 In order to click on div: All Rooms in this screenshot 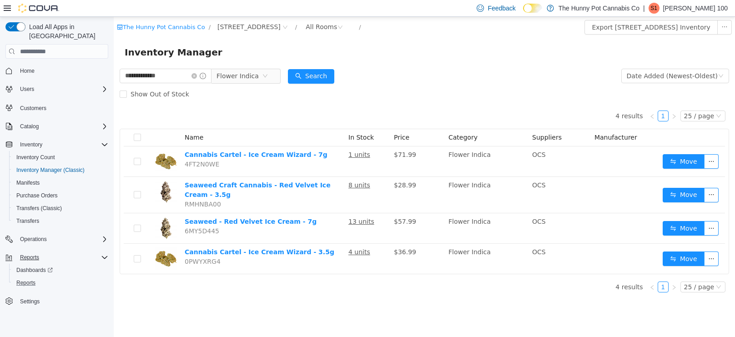, I will do `click(207, 10)`.